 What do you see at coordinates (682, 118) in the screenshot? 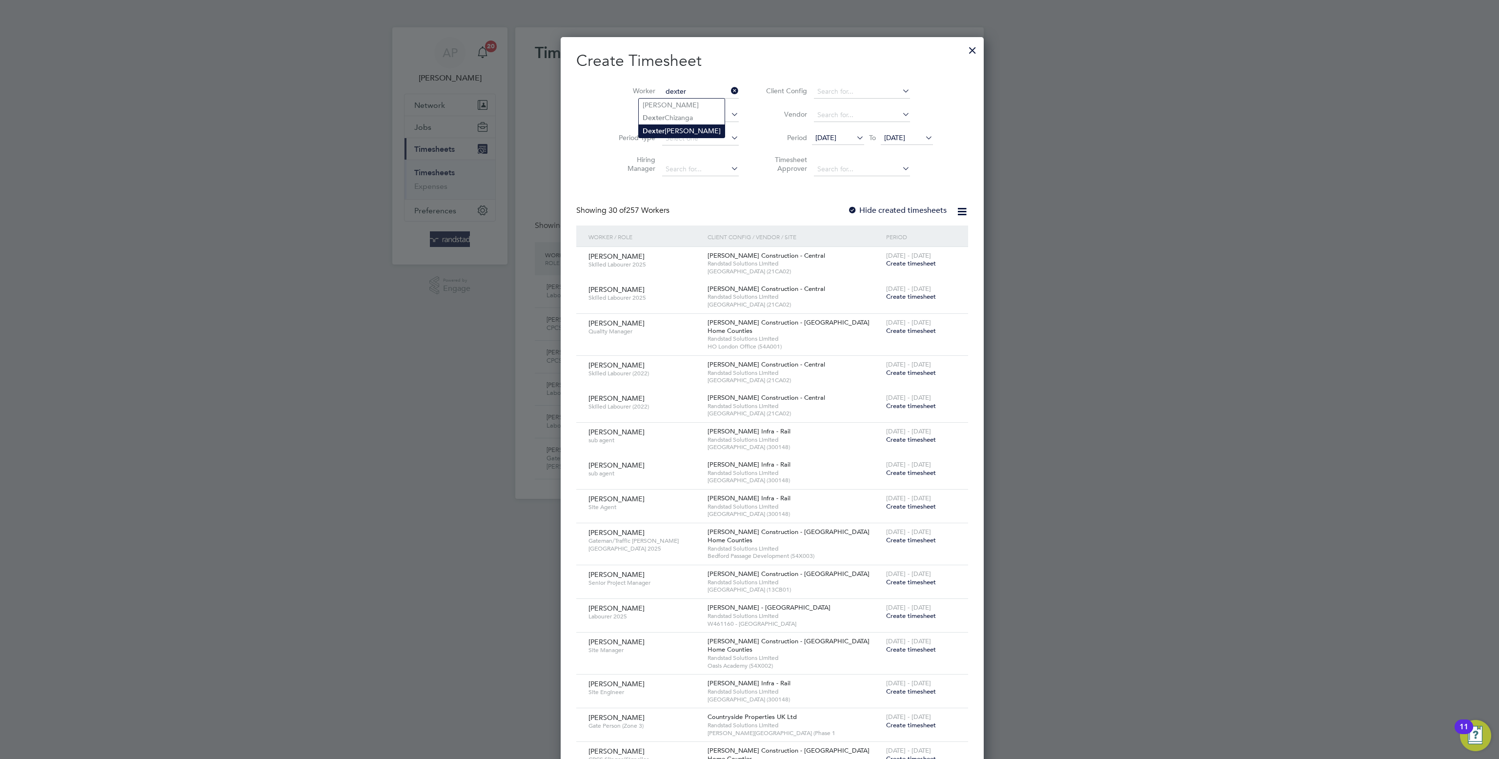
I see `li: Chizanga` at bounding box center [682, 118].